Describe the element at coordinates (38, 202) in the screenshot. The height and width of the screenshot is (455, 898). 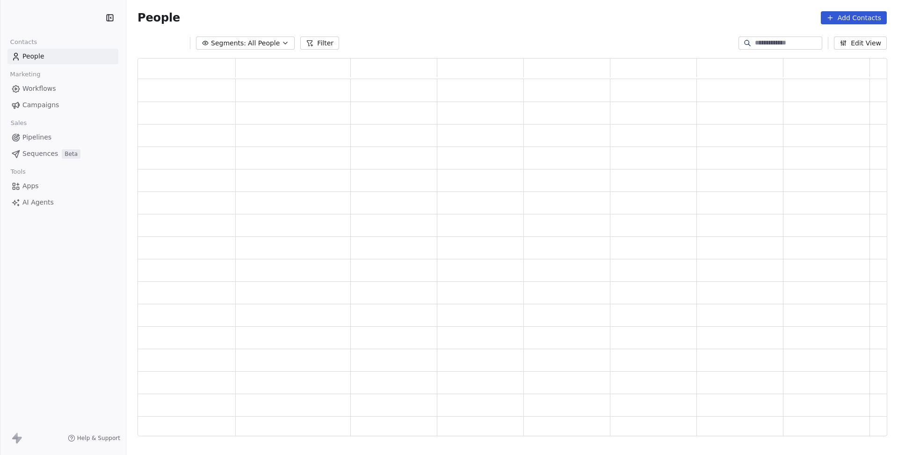
I see `span: AI Agents` at that location.